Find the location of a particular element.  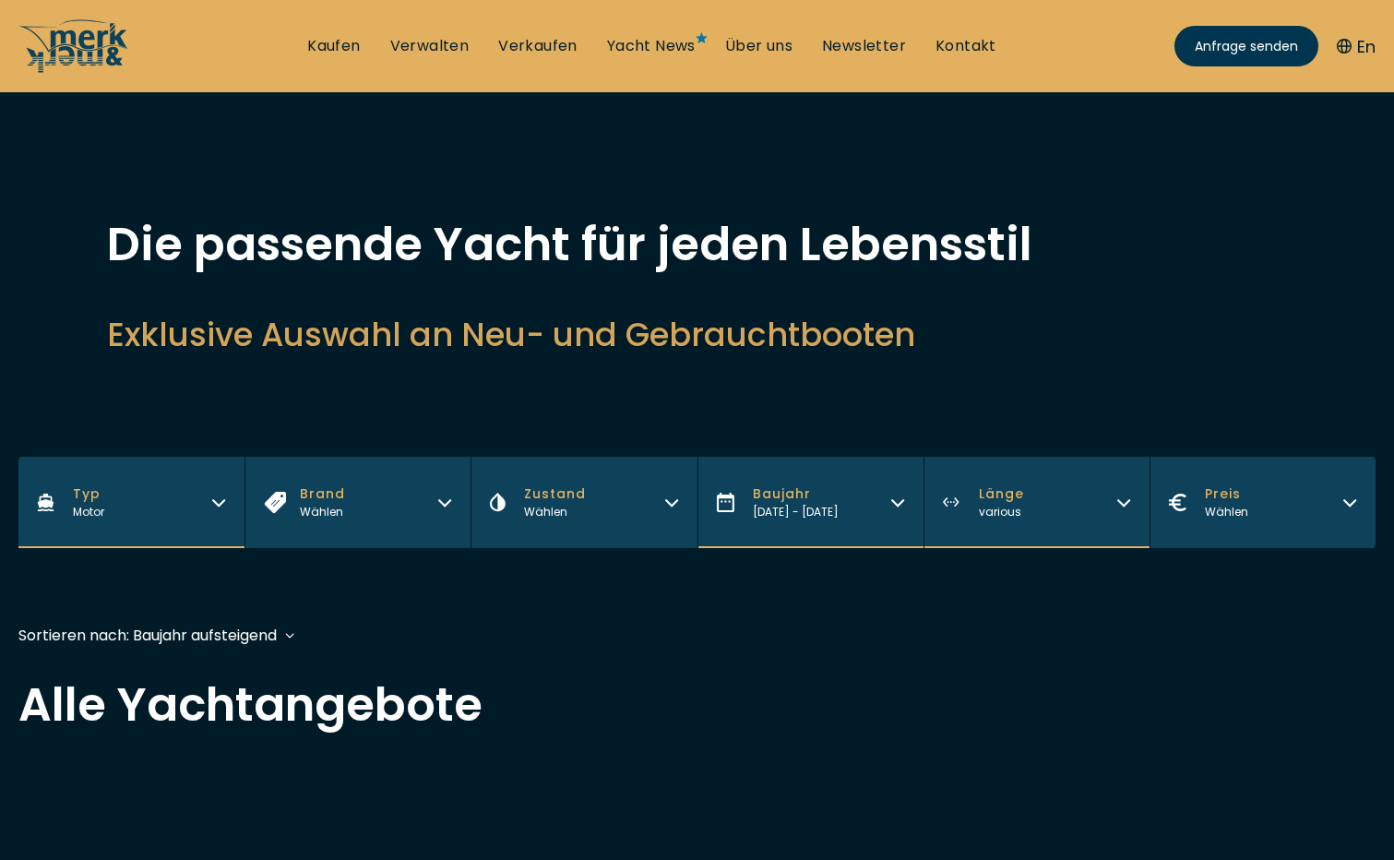

span: Baujahr is located at coordinates (795, 494).